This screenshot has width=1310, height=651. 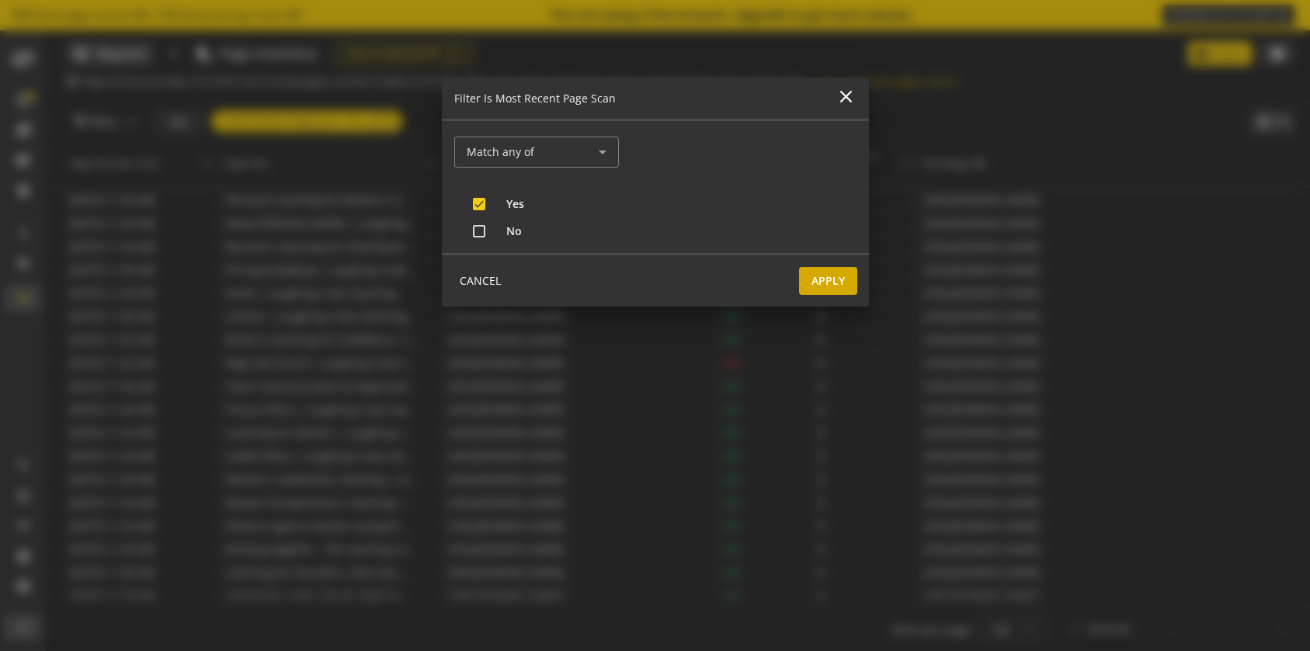 I want to click on span: CANCEL, so click(x=480, y=281).